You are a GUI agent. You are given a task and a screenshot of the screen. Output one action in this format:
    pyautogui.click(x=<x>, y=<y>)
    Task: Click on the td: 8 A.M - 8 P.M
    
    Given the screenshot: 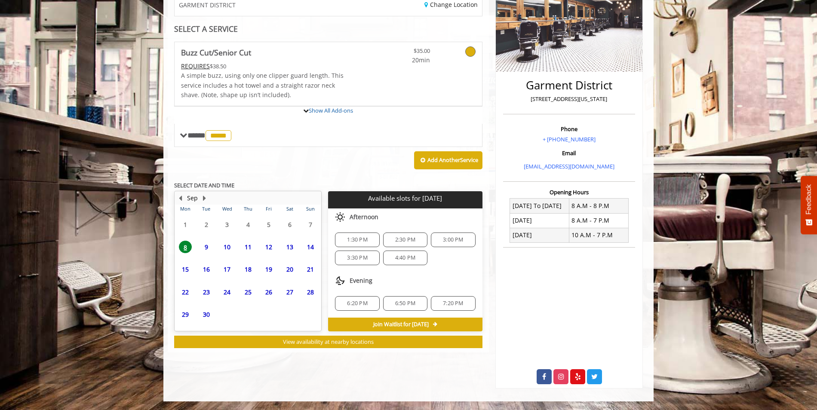 What is the action you would take?
    pyautogui.click(x=598, y=206)
    